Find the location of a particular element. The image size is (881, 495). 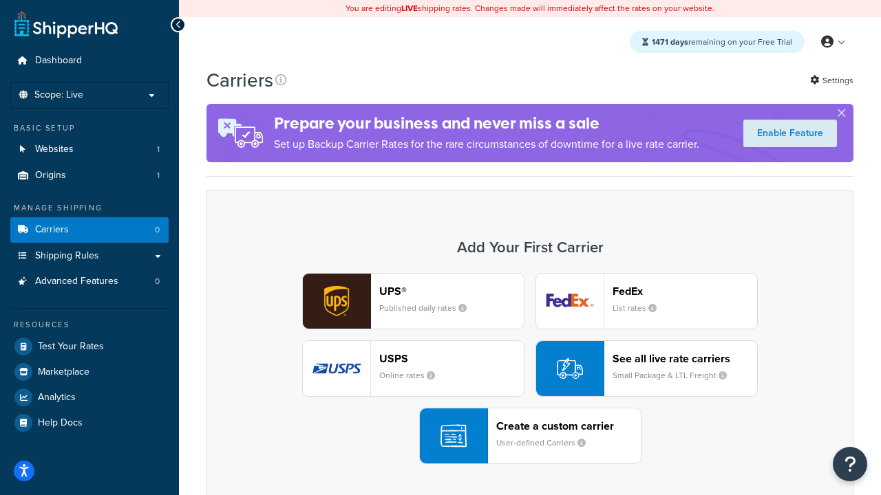

div: Resources is located at coordinates (89, 325).